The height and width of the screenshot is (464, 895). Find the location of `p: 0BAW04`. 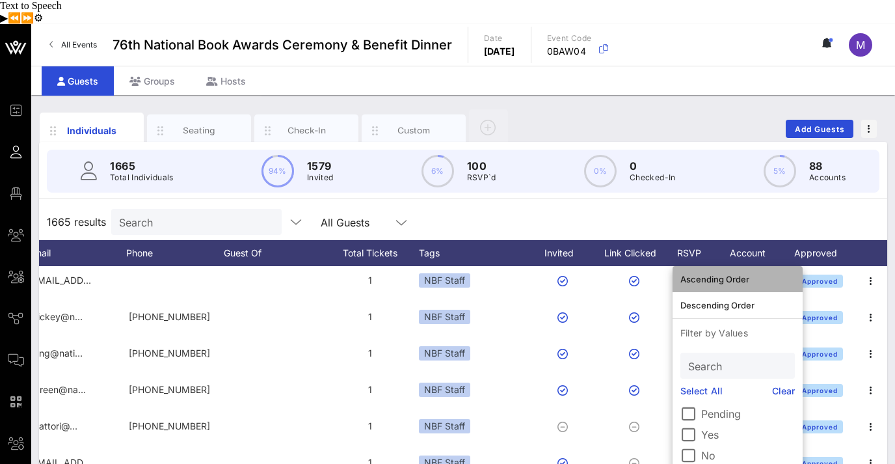

p: 0BAW04 is located at coordinates (569, 51).